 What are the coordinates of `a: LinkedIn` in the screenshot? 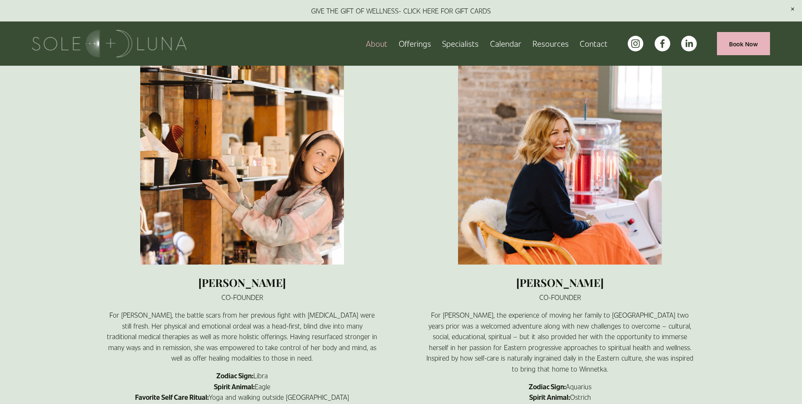 It's located at (688, 43).